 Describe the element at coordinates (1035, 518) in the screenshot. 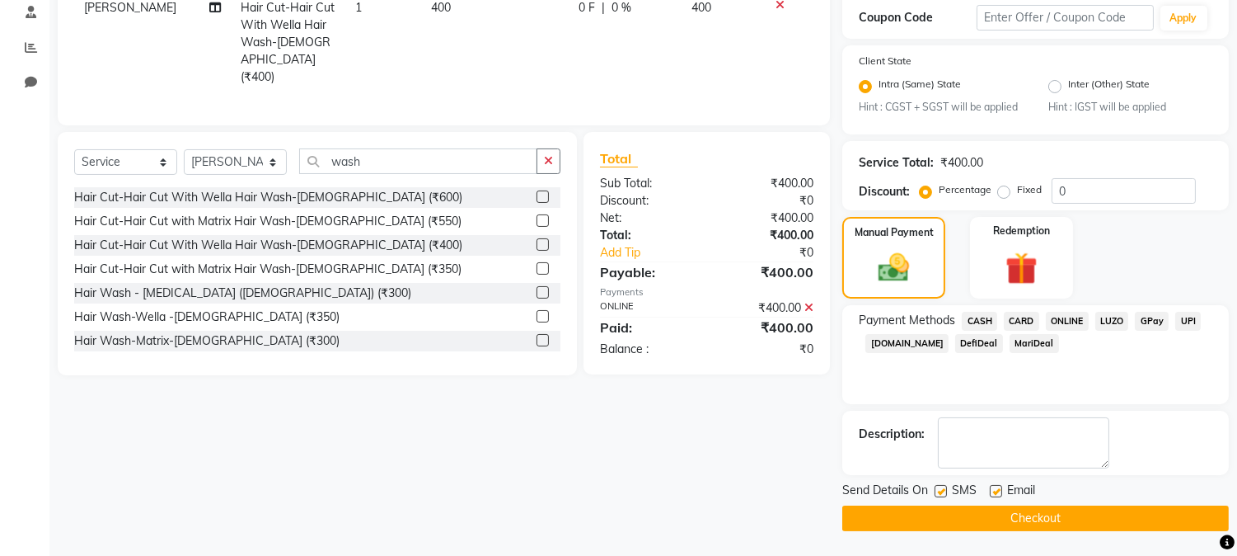

I see `button: Checkout` at that location.